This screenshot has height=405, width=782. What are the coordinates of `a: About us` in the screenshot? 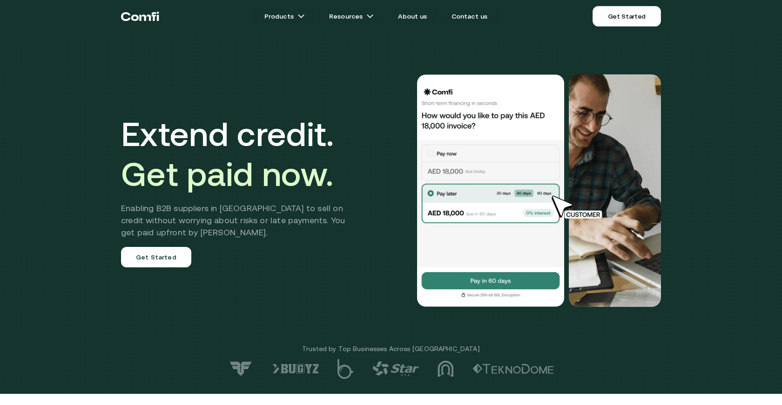 It's located at (412, 16).